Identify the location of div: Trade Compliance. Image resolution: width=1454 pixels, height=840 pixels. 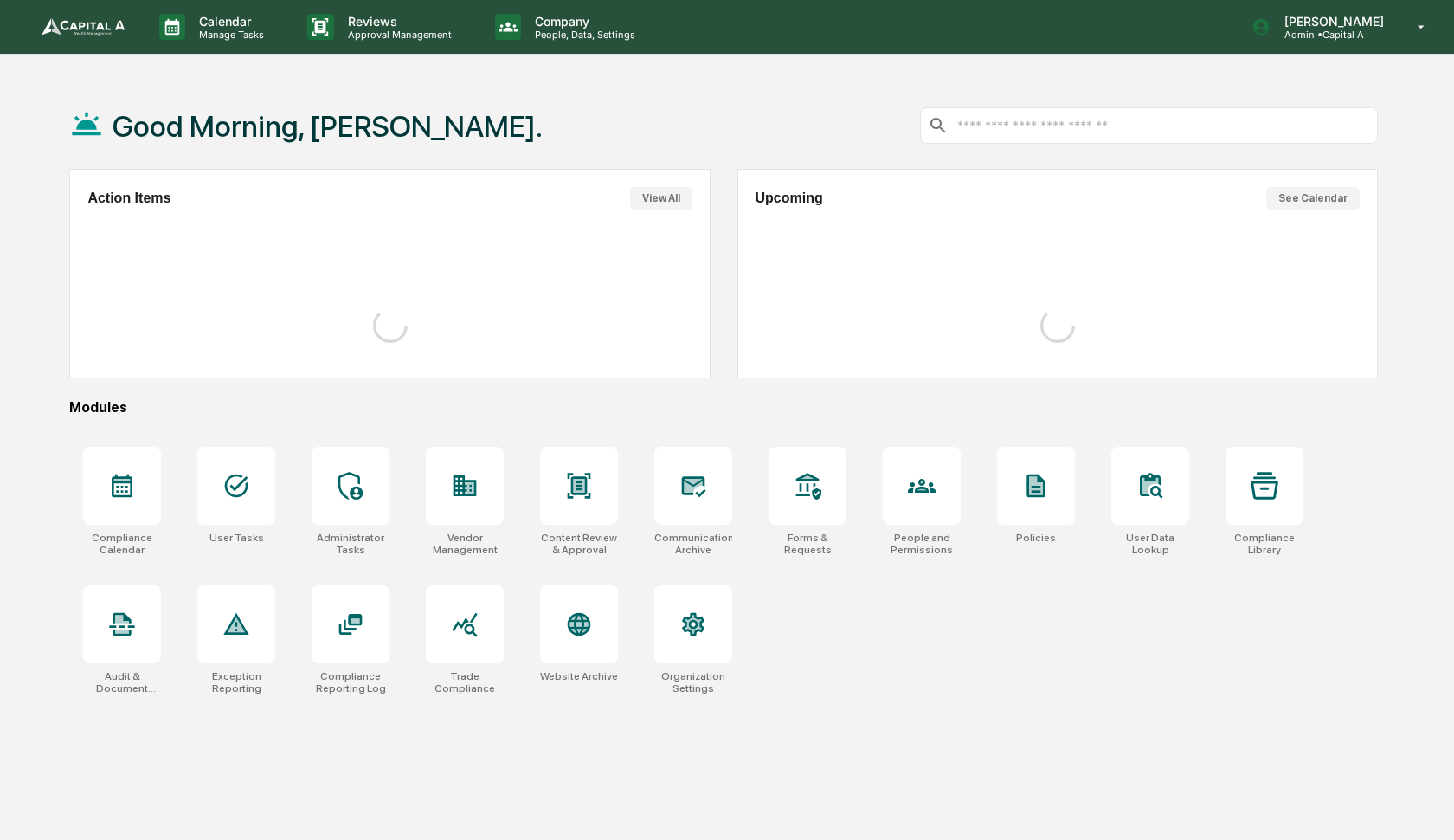
(465, 682).